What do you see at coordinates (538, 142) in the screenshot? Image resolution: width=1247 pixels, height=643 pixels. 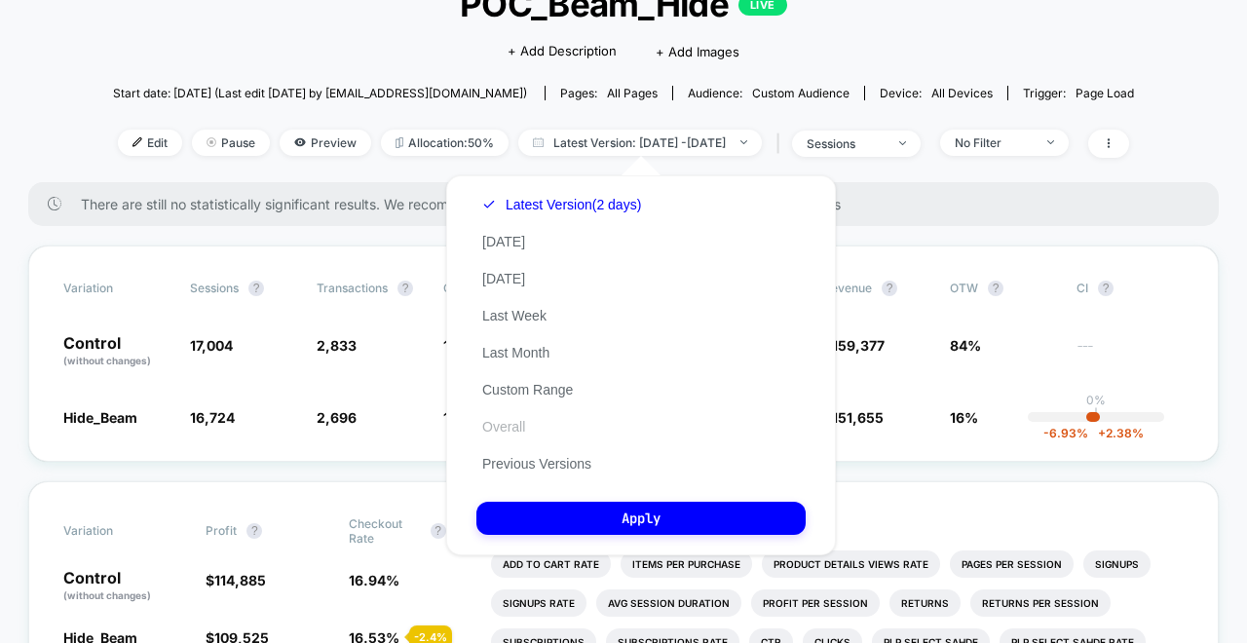 I see `img: calendar` at bounding box center [538, 142].